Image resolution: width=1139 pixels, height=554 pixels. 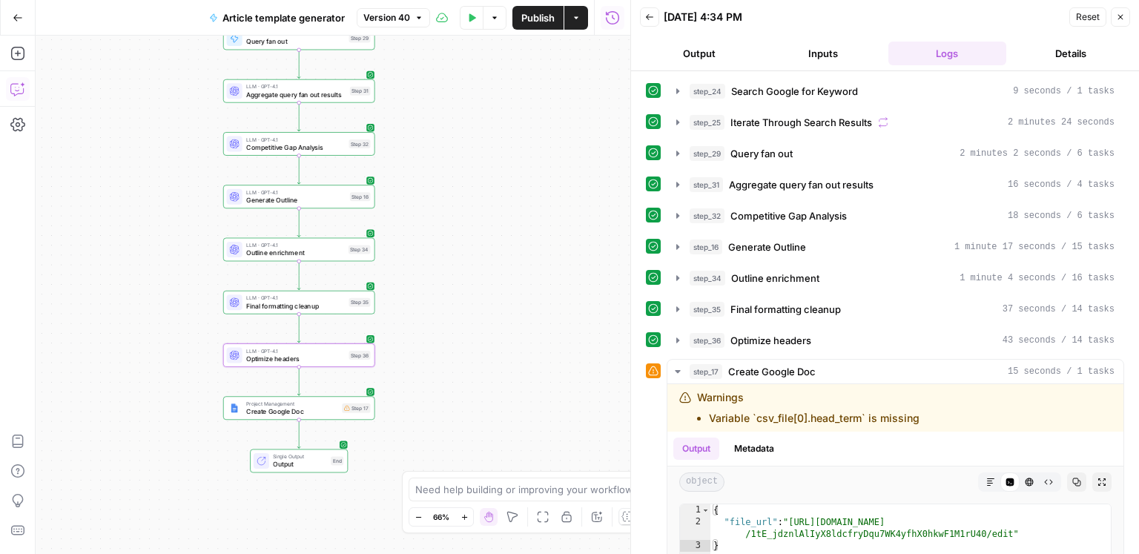 I want to click on div: 1, so click(x=695, y=510).